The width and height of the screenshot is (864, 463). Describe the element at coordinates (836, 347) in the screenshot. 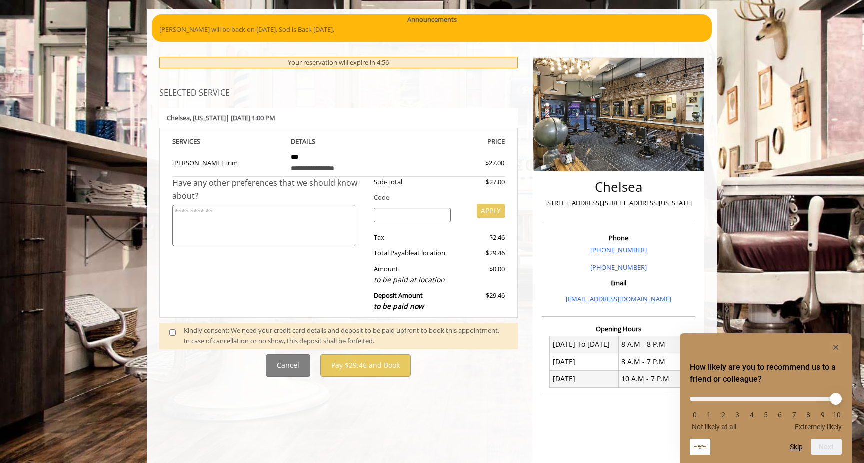

I see `button: Hide survey` at that location.